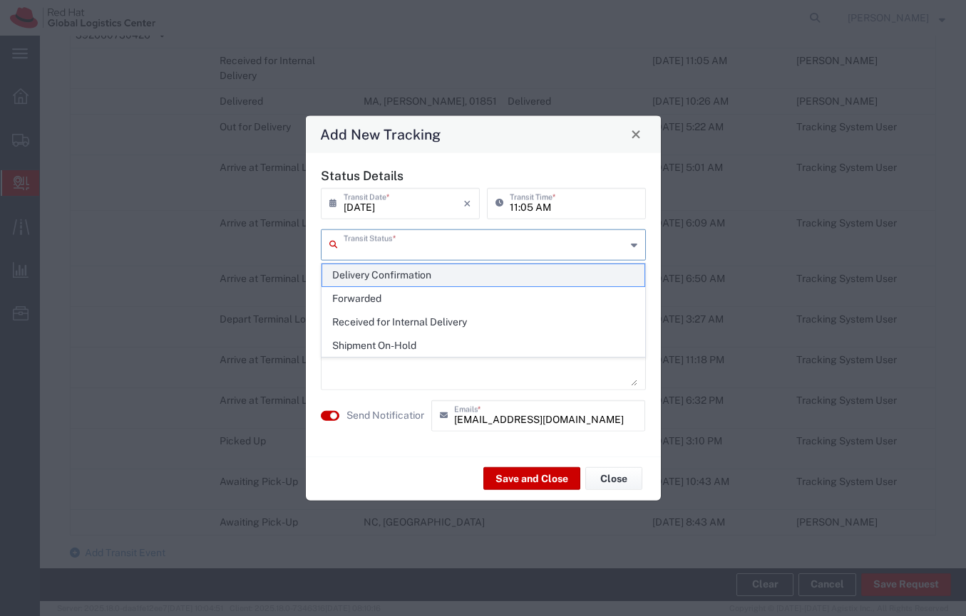  Describe the element at coordinates (483, 275) in the screenshot. I see `span: Delivery Confirmation` at that location.